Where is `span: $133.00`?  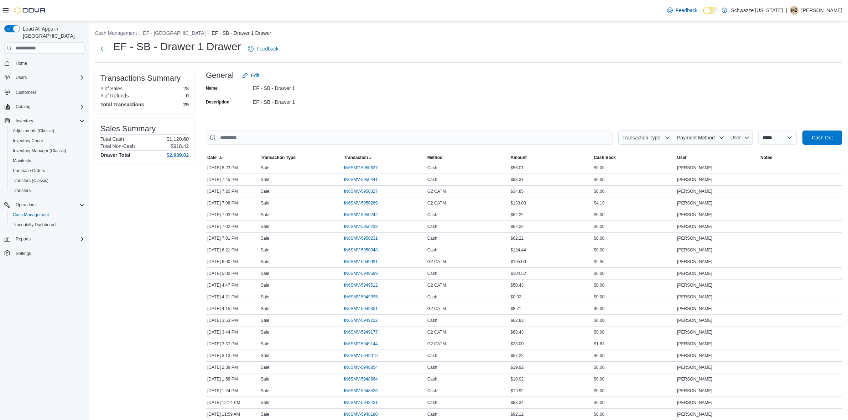
span: $133.00 is located at coordinates (518, 203).